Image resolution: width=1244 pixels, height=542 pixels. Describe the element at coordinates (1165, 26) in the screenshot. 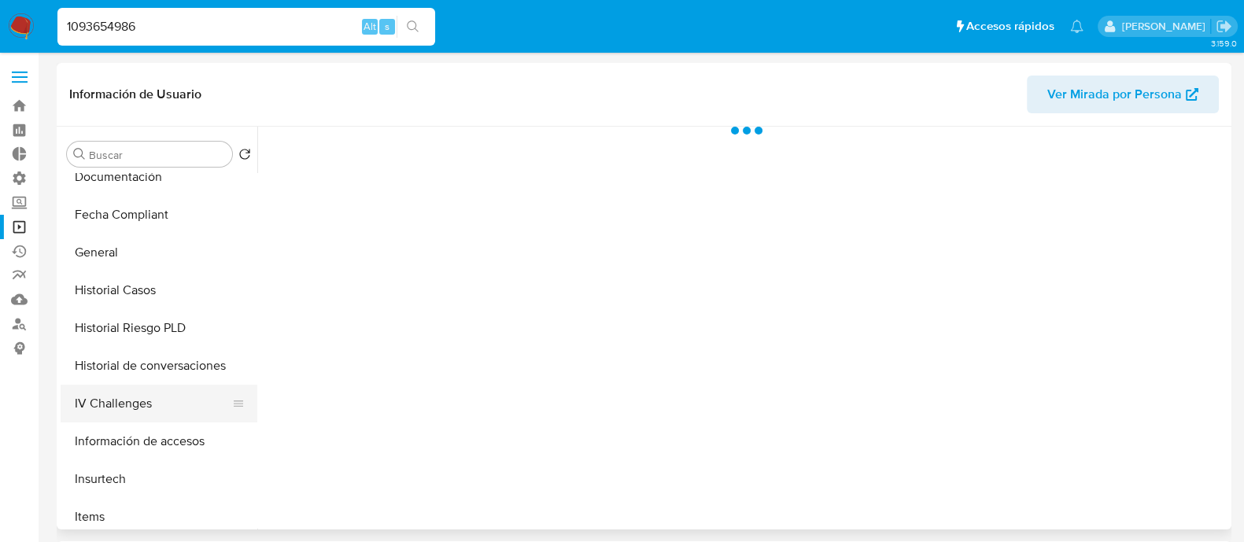

I see `p: yanina.loff@mercadolibre.com` at that location.